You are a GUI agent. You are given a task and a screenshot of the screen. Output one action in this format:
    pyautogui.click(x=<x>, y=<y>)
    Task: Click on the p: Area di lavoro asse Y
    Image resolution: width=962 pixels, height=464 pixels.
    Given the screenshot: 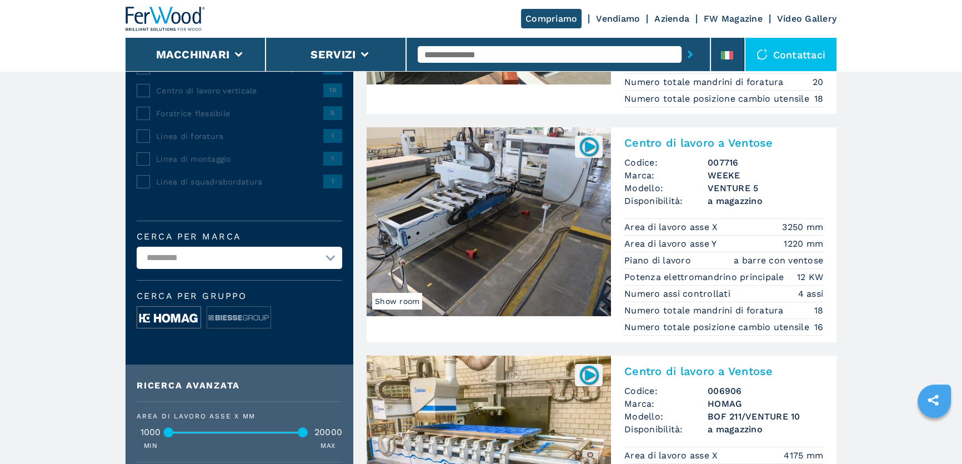 What is the action you would take?
    pyautogui.click(x=672, y=244)
    